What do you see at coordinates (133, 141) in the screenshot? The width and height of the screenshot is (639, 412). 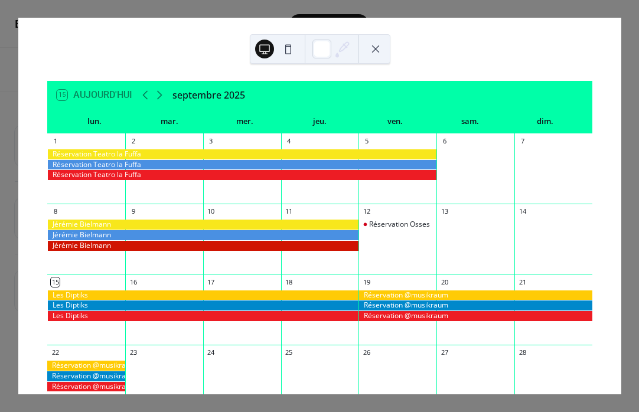 I see `div: 2` at bounding box center [133, 141].